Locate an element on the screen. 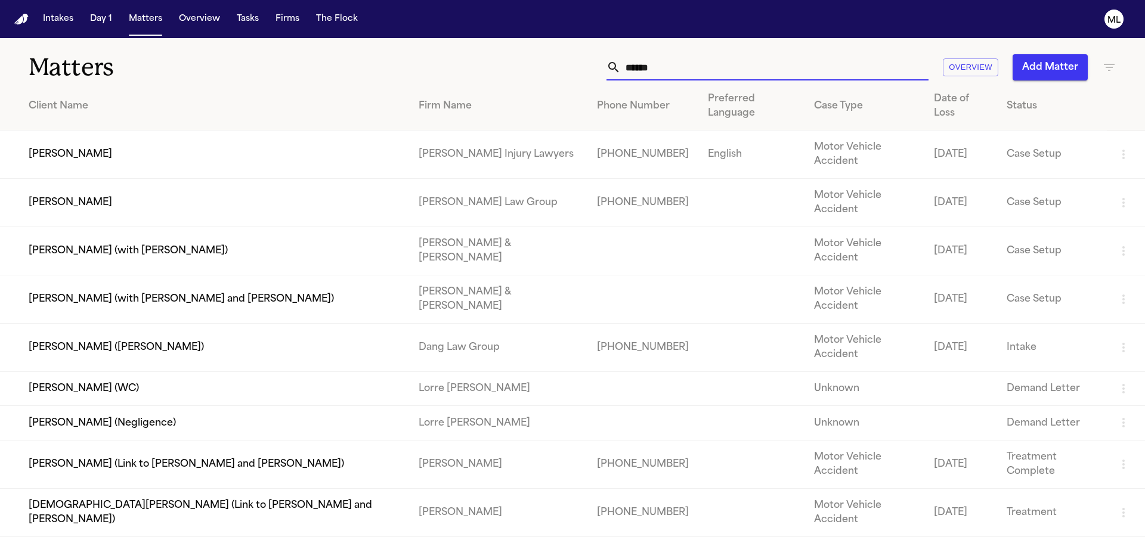 This screenshot has width=1145, height=543. a: Day 1 is located at coordinates (101, 19).